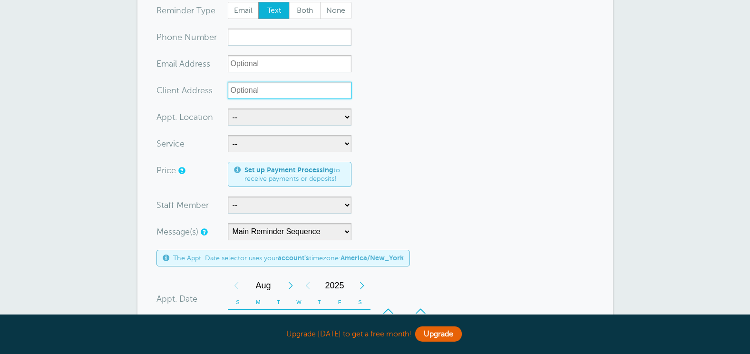 This screenshot has height=354, width=750. What do you see at coordinates (339, 302) in the screenshot?
I see `th: F` at bounding box center [339, 302].